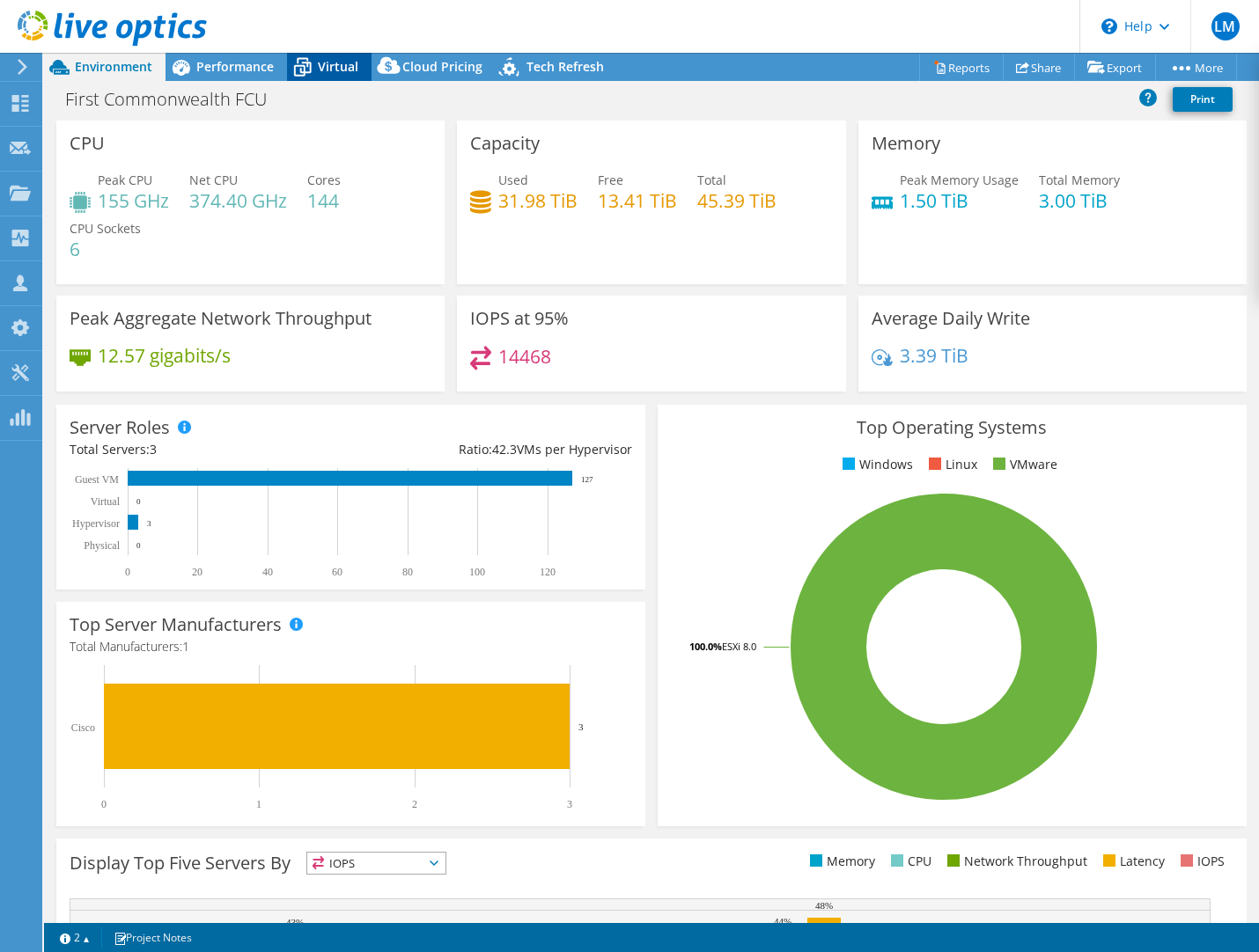  I want to click on text: 60, so click(337, 572).